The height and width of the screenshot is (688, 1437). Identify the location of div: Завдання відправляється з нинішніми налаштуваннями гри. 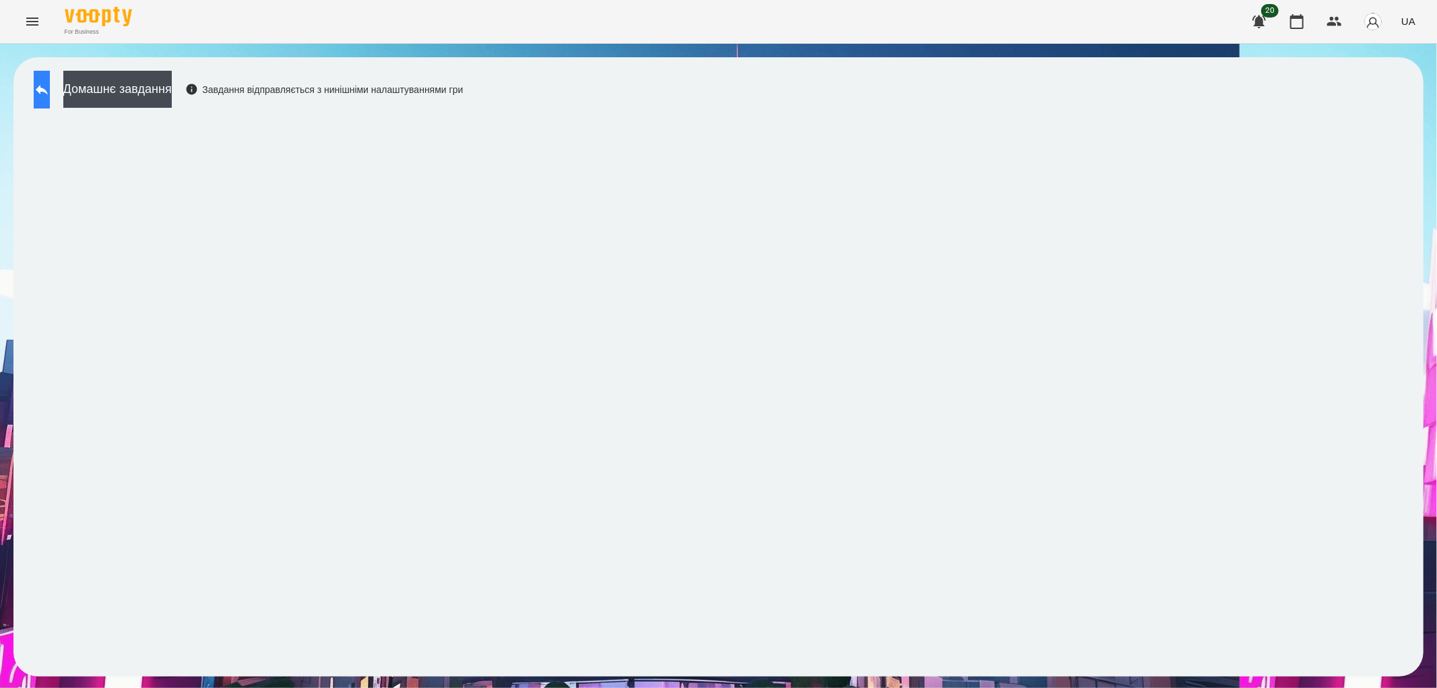
(324, 90).